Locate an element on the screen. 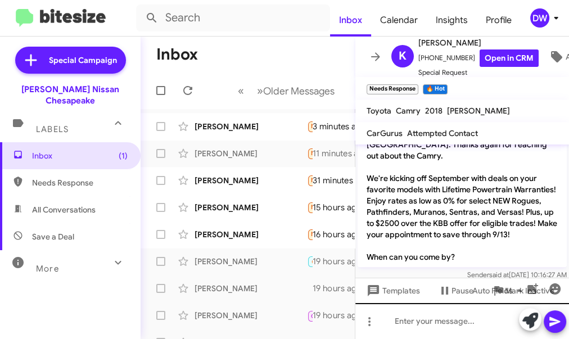 Image resolution: width=569 pixels, height=339 pixels. button: Previous is located at coordinates (240, 90).